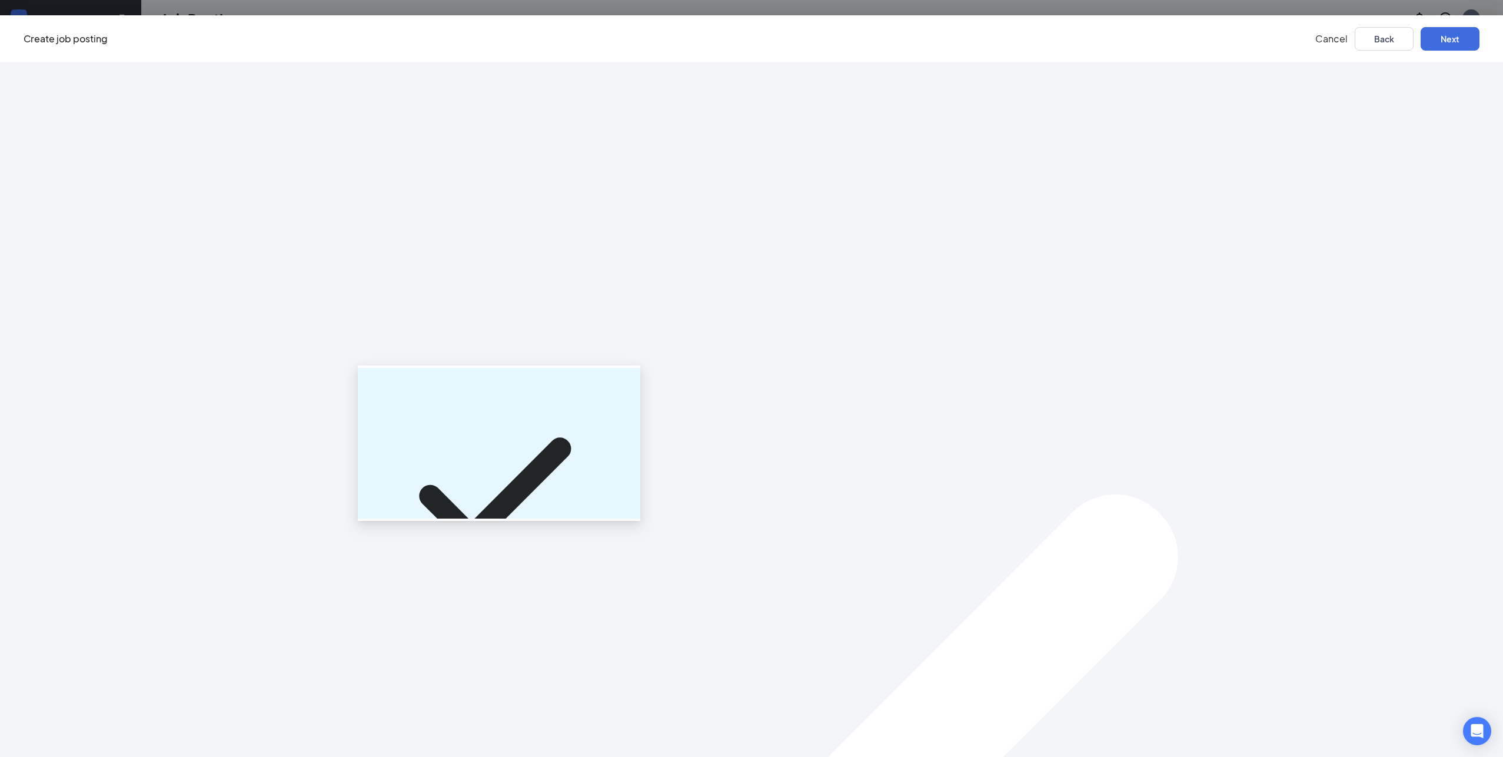  What do you see at coordinates (1384, 39) in the screenshot?
I see `button: Back` at bounding box center [1384, 39].